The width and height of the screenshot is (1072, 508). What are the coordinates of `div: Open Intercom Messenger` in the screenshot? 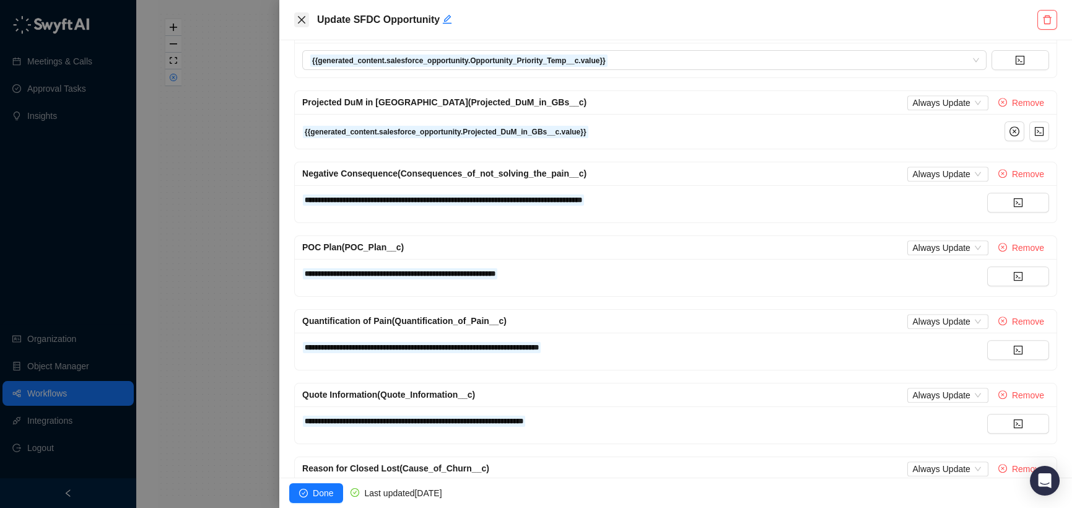 It's located at (1045, 481).